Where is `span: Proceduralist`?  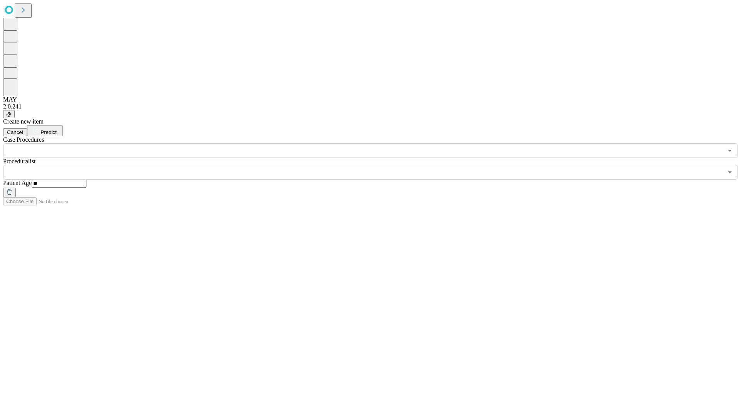
span: Proceduralist is located at coordinates (19, 161).